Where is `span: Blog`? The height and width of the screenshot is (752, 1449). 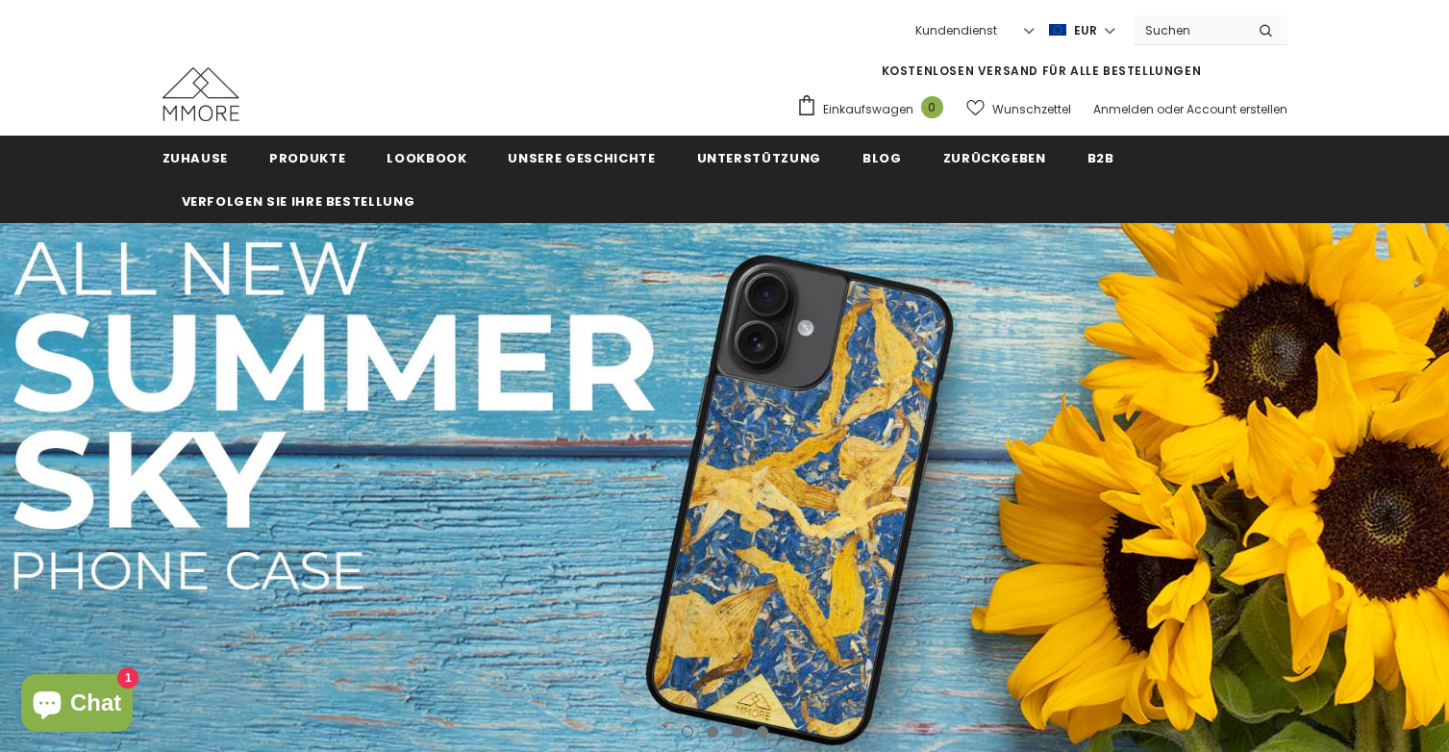
span: Blog is located at coordinates (882, 158).